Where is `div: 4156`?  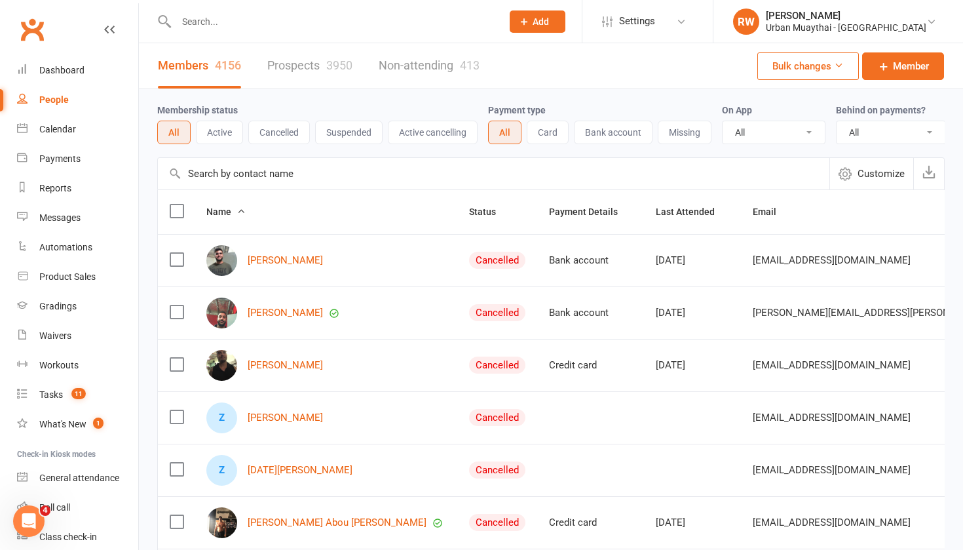 div: 4156 is located at coordinates (228, 65).